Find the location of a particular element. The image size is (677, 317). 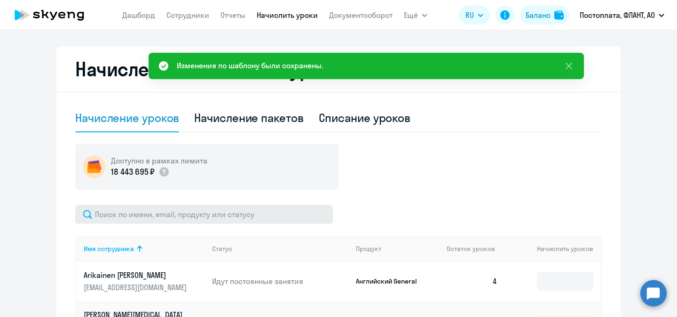

div: Баланс is located at coordinates (538, 15).